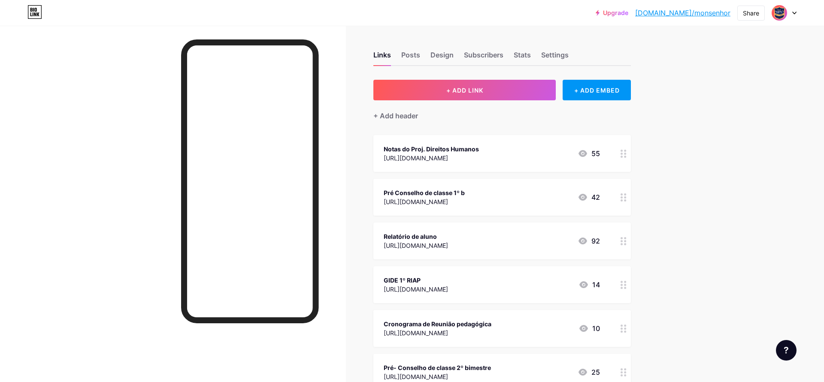 The width and height of the screenshot is (824, 382). Describe the element at coordinates (612, 13) in the screenshot. I see `a: Upgrade` at that location.